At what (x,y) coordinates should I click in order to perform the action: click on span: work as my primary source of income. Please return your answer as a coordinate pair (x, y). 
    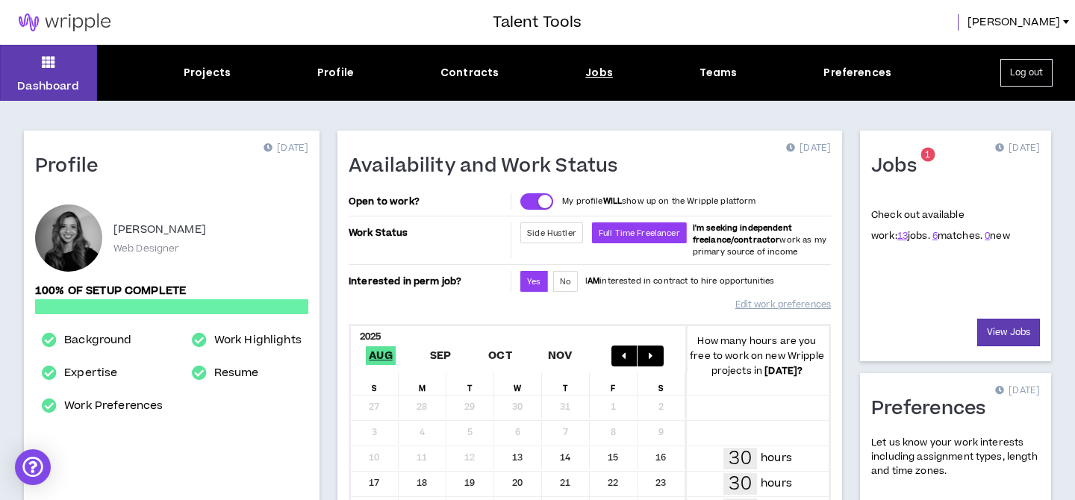
    Looking at the image, I should click on (759, 240).